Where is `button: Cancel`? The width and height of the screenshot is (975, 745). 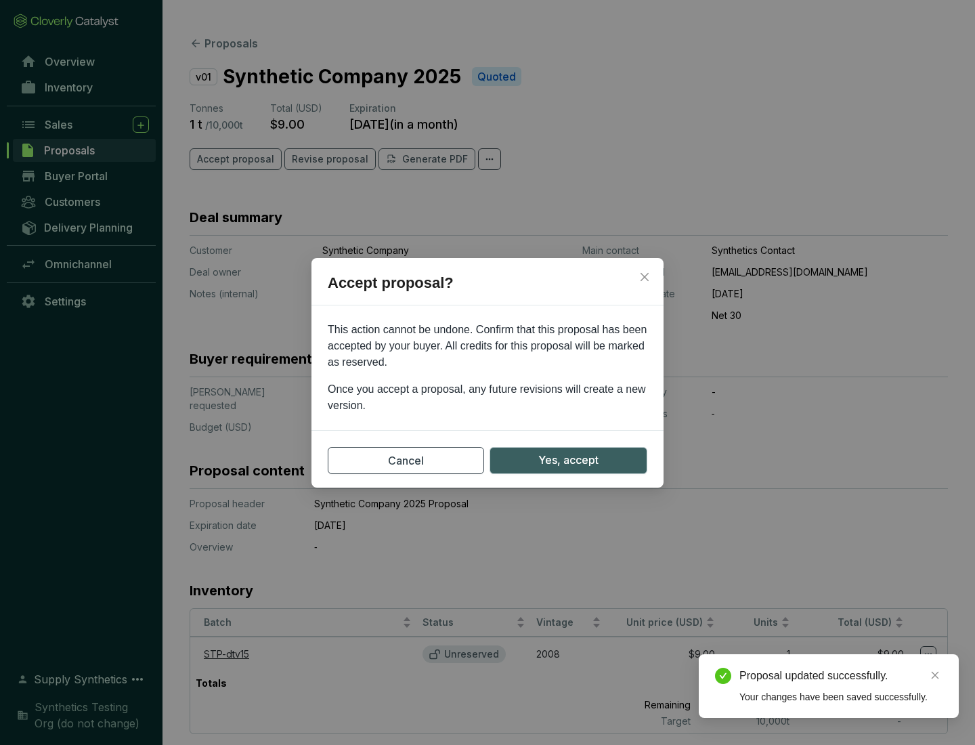 button: Cancel is located at coordinates (405, 460).